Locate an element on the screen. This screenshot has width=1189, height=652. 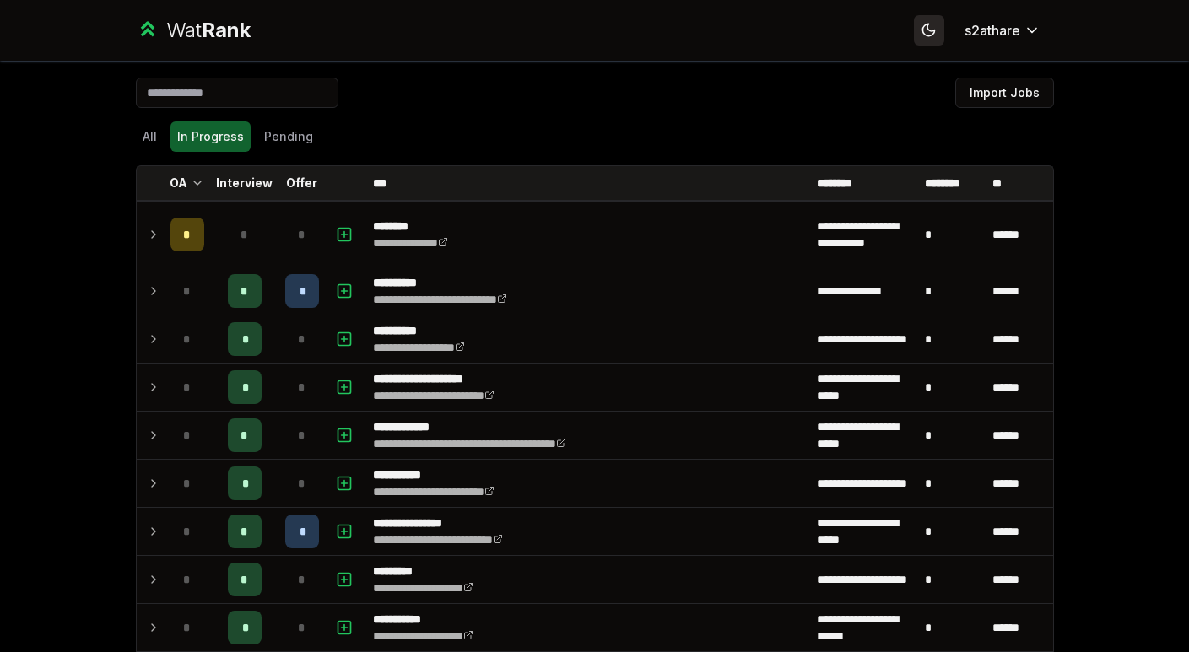
p: OA is located at coordinates (178, 183).